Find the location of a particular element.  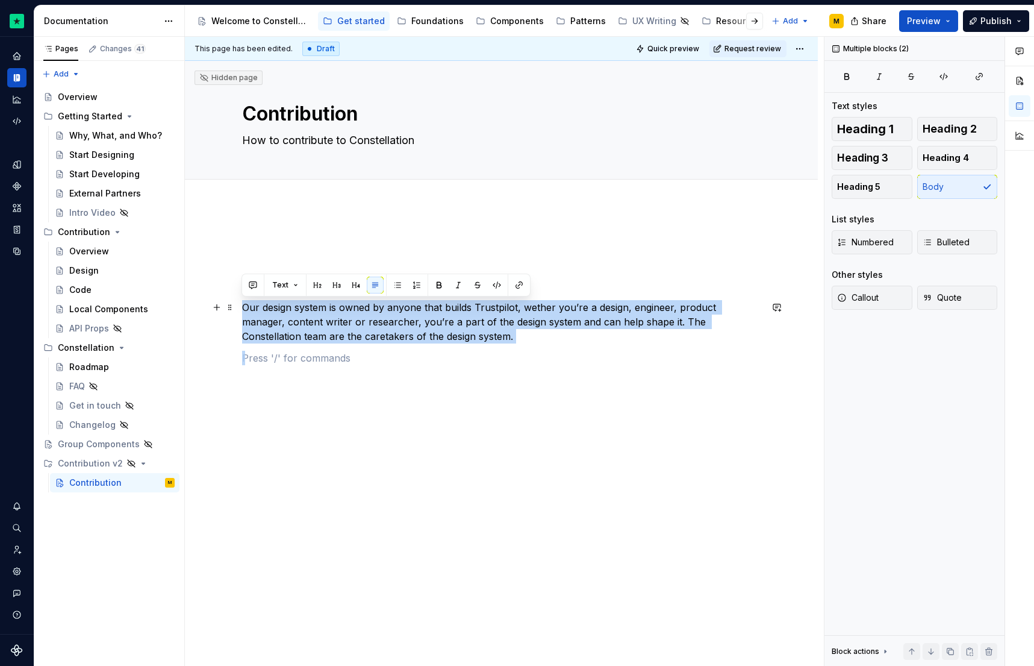

div: Invite team is located at coordinates (17, 549).